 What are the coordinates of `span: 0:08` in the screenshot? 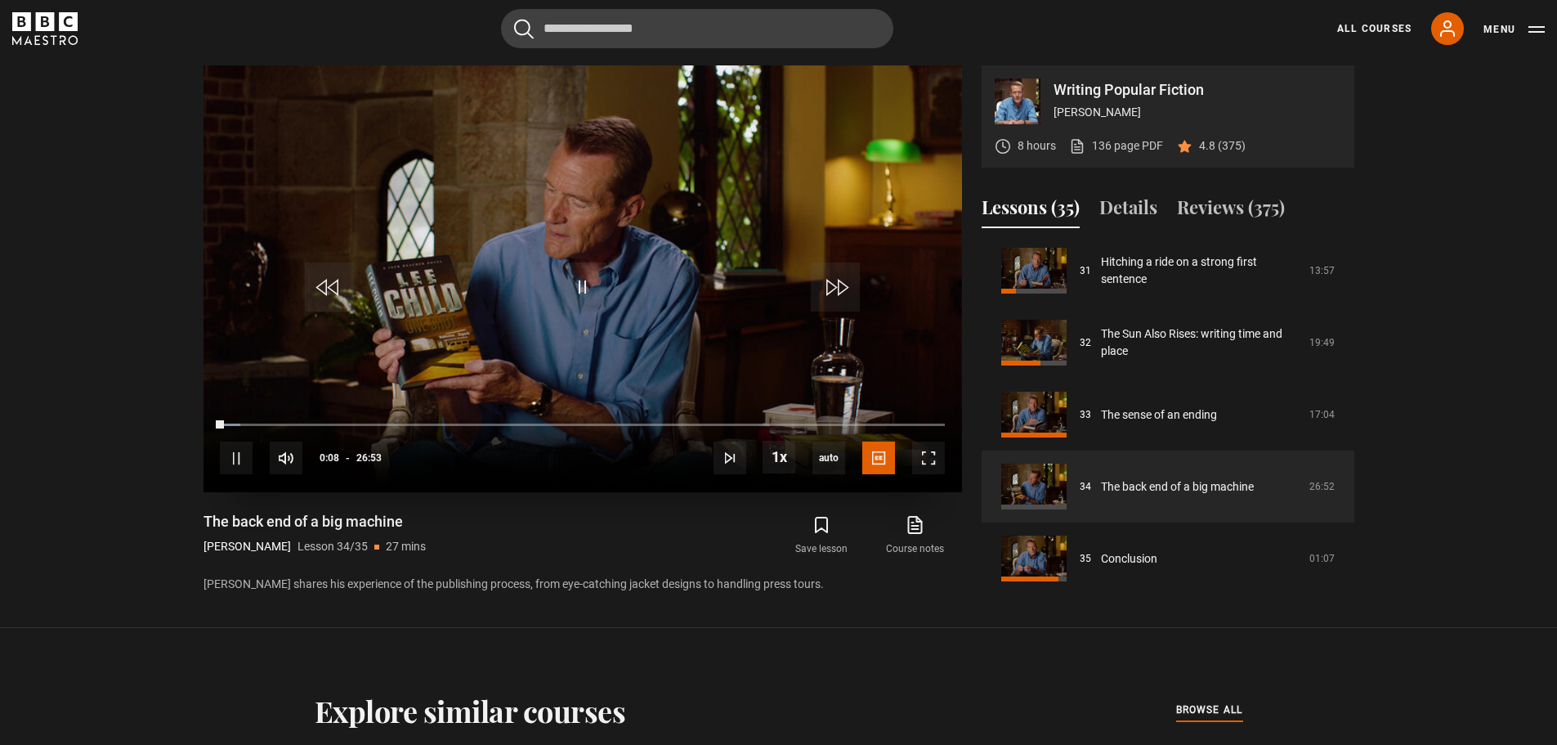 It's located at (329, 458).